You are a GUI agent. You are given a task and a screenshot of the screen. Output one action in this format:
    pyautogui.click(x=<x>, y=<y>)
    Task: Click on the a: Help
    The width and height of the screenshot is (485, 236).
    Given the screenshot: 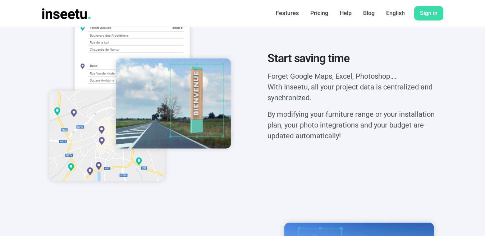 What is the action you would take?
    pyautogui.click(x=345, y=13)
    